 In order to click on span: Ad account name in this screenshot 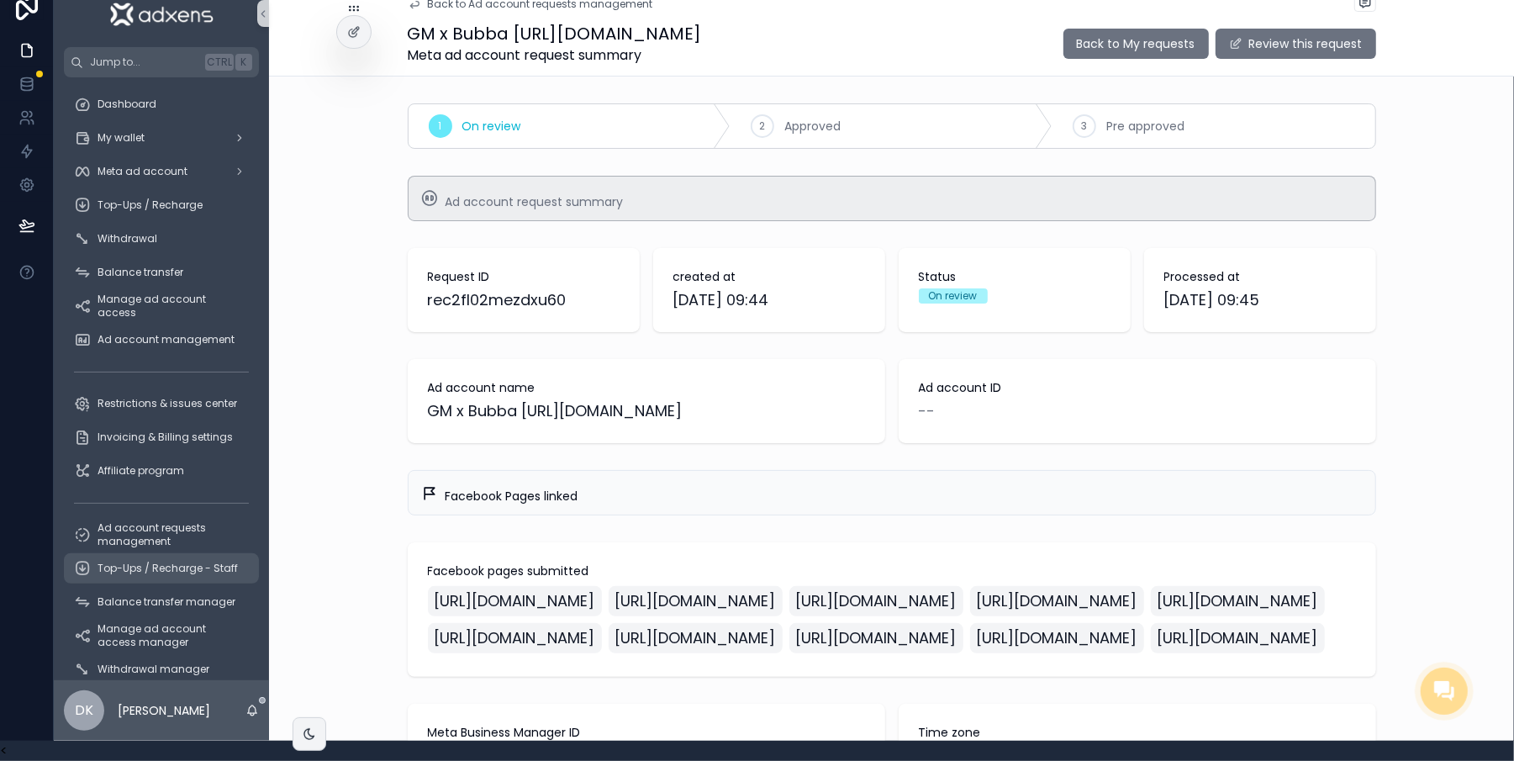, I will do `click(646, 387)`.